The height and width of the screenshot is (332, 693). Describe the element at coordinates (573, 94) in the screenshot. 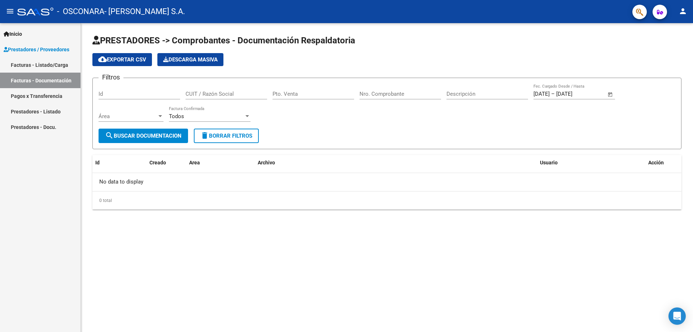

I see `input: Fecha fin` at that location.